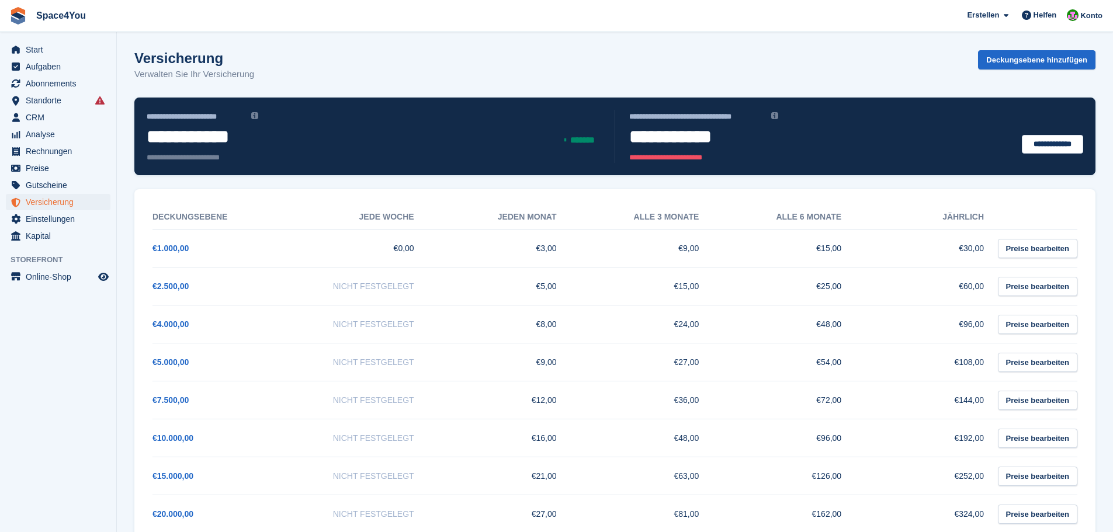 The image size is (1113, 532). I want to click on img: stora-icon-8386f47178a22dfd0bd8f6a31ec36ba5ce8667c1dd55bd0f319d3a0aa187defe.svg, so click(18, 16).